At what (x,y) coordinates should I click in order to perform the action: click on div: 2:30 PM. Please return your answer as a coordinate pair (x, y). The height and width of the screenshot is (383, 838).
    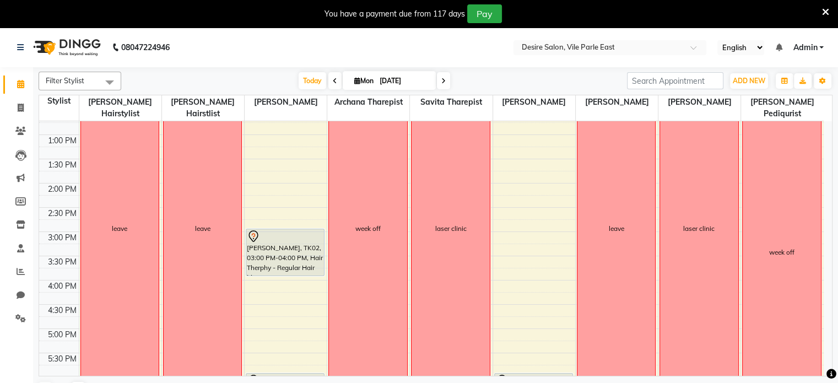
    Looking at the image, I should click on (62, 213).